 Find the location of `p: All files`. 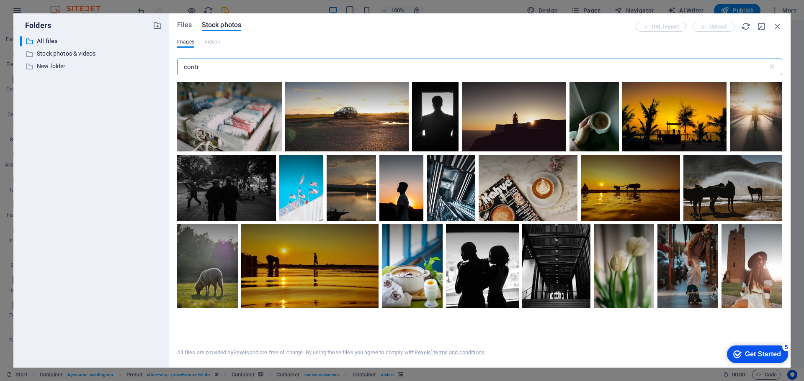

p: All files is located at coordinates (92, 41).